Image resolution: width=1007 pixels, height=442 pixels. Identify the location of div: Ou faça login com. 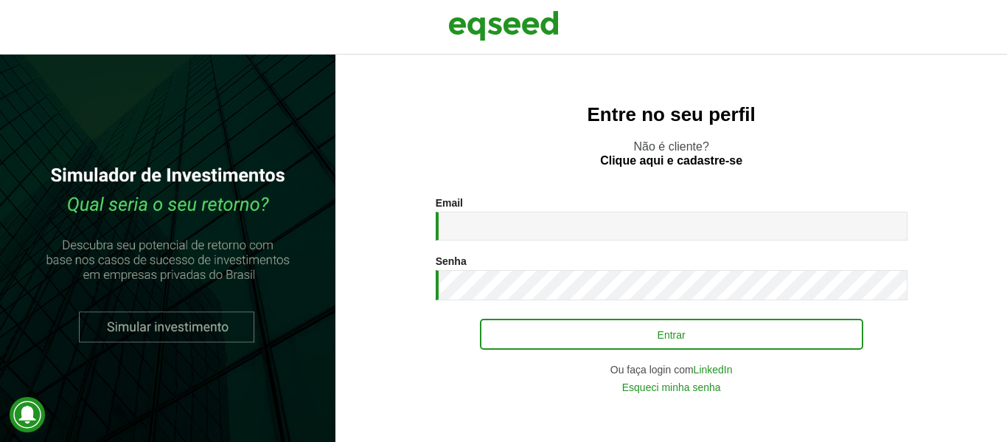
(672, 369).